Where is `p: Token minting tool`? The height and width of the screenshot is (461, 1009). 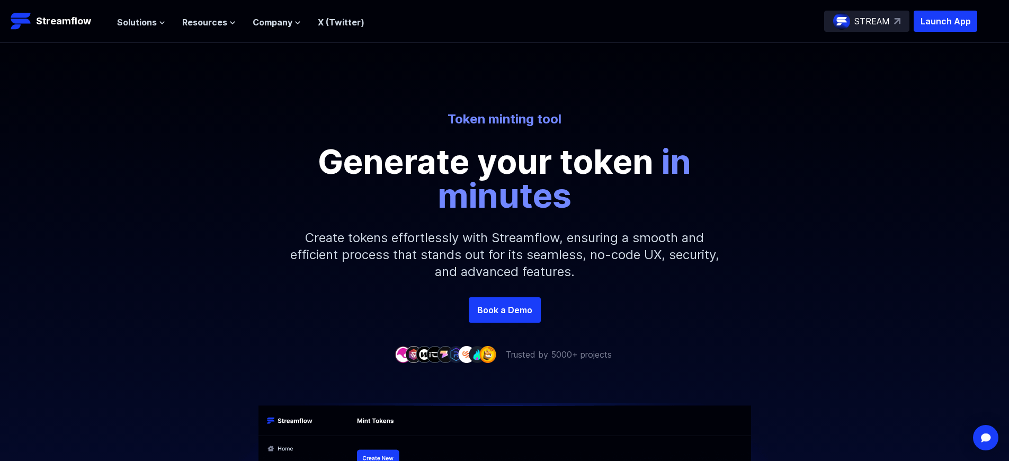
p: Token minting tool is located at coordinates (505, 119).